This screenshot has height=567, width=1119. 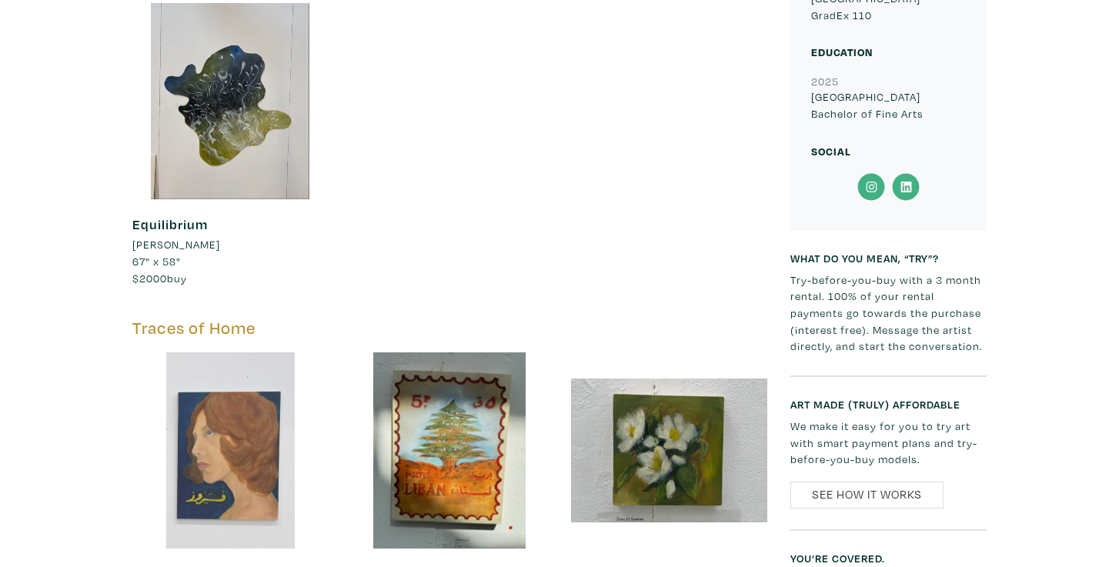 What do you see at coordinates (149, 278) in the screenshot?
I see `span: $2000` at bounding box center [149, 278].